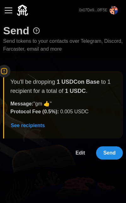  Describe the element at coordinates (79, 82) in the screenshot. I see `strong: 1 USDC on Base` at that location.